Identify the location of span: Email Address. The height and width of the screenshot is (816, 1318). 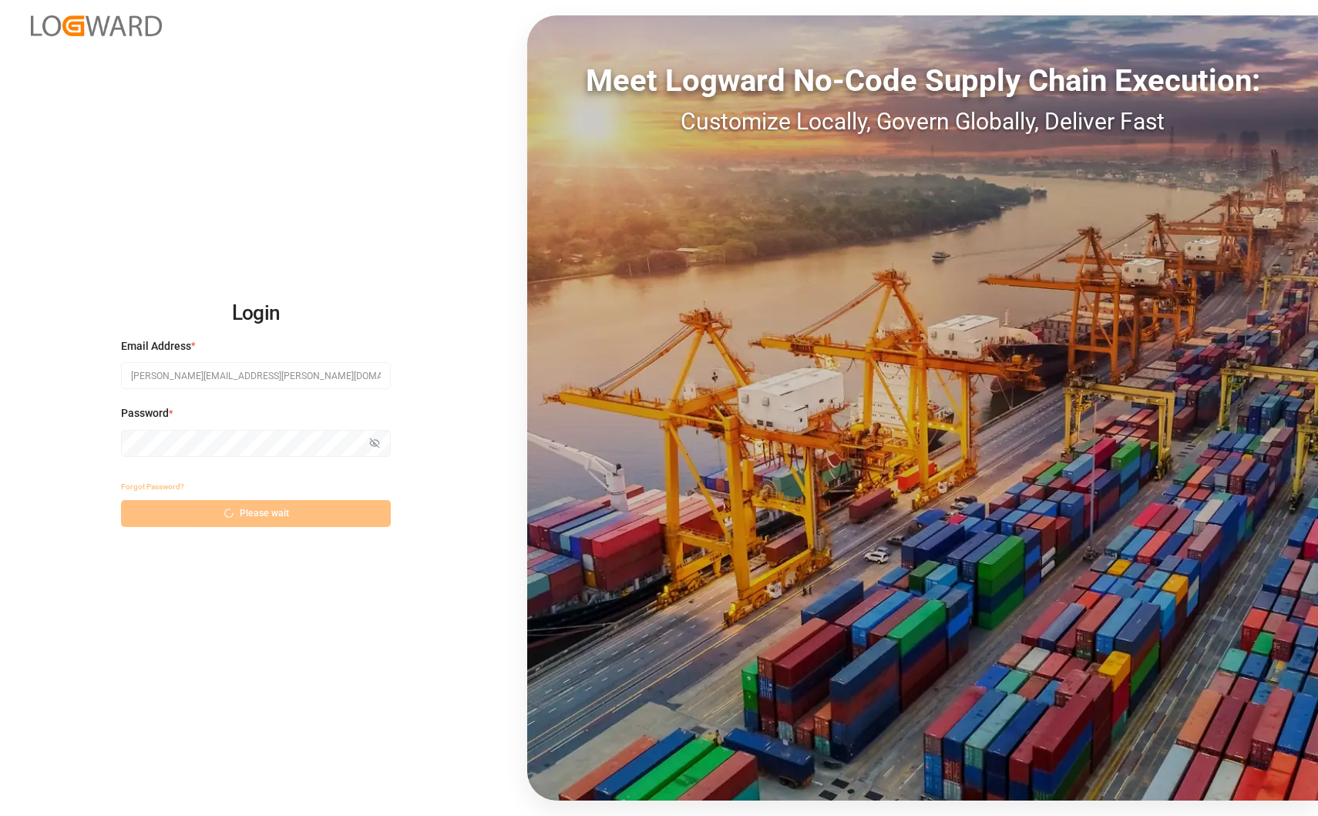
(156, 346).